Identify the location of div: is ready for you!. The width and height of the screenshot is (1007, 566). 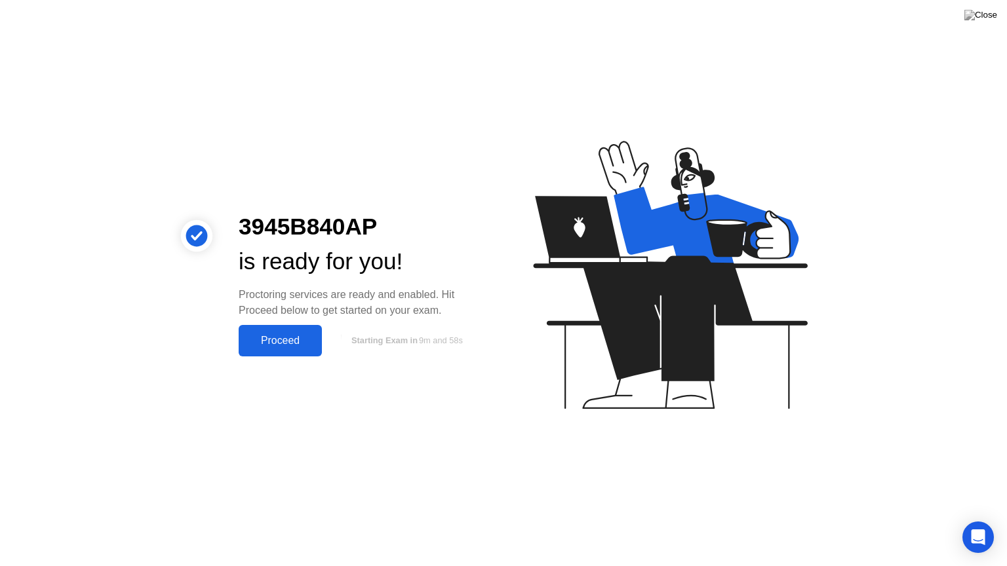
(360, 261).